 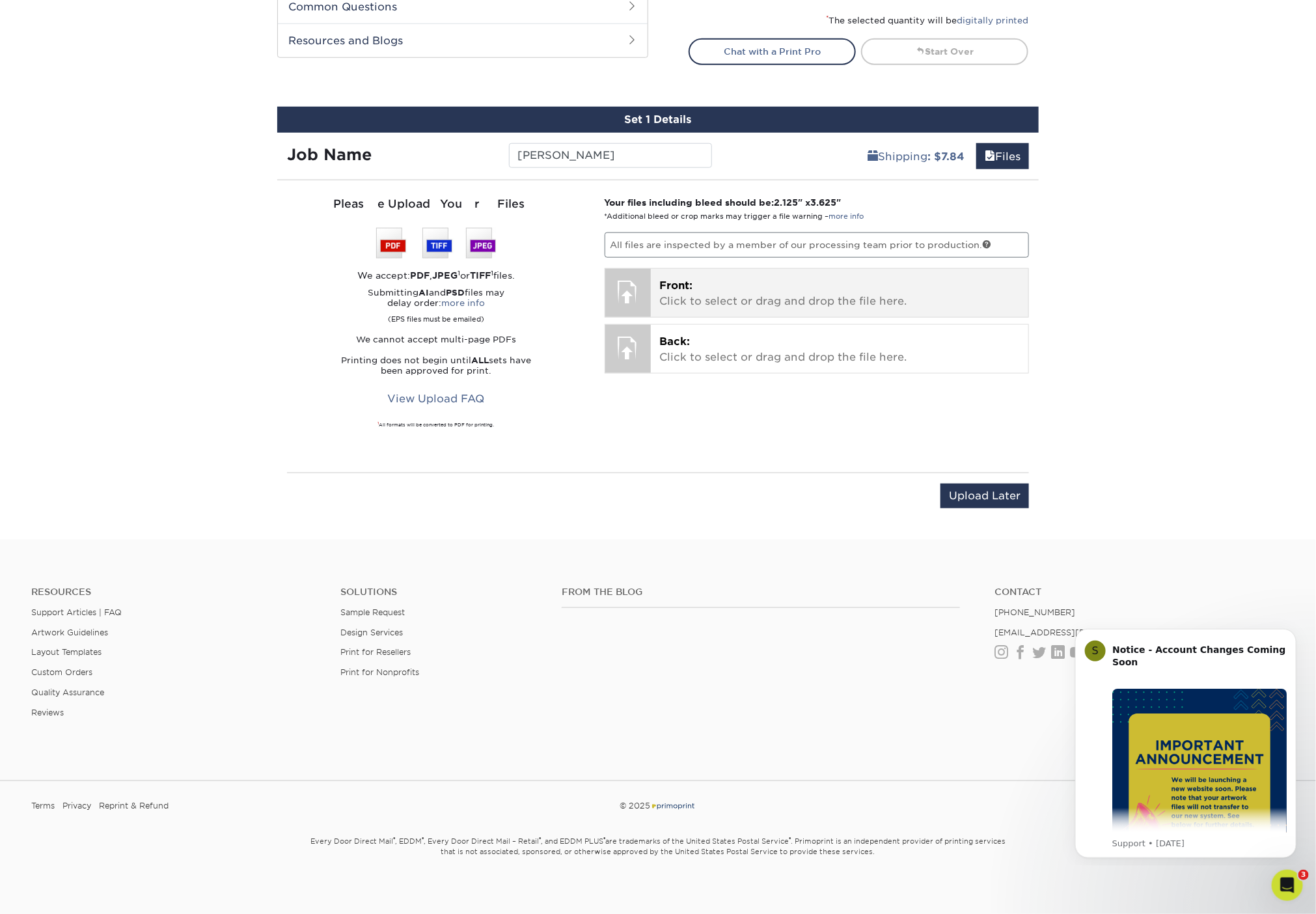 I want to click on img: We accept: PSD, TIFF, or JPEG (JPG), so click(x=436, y=243).